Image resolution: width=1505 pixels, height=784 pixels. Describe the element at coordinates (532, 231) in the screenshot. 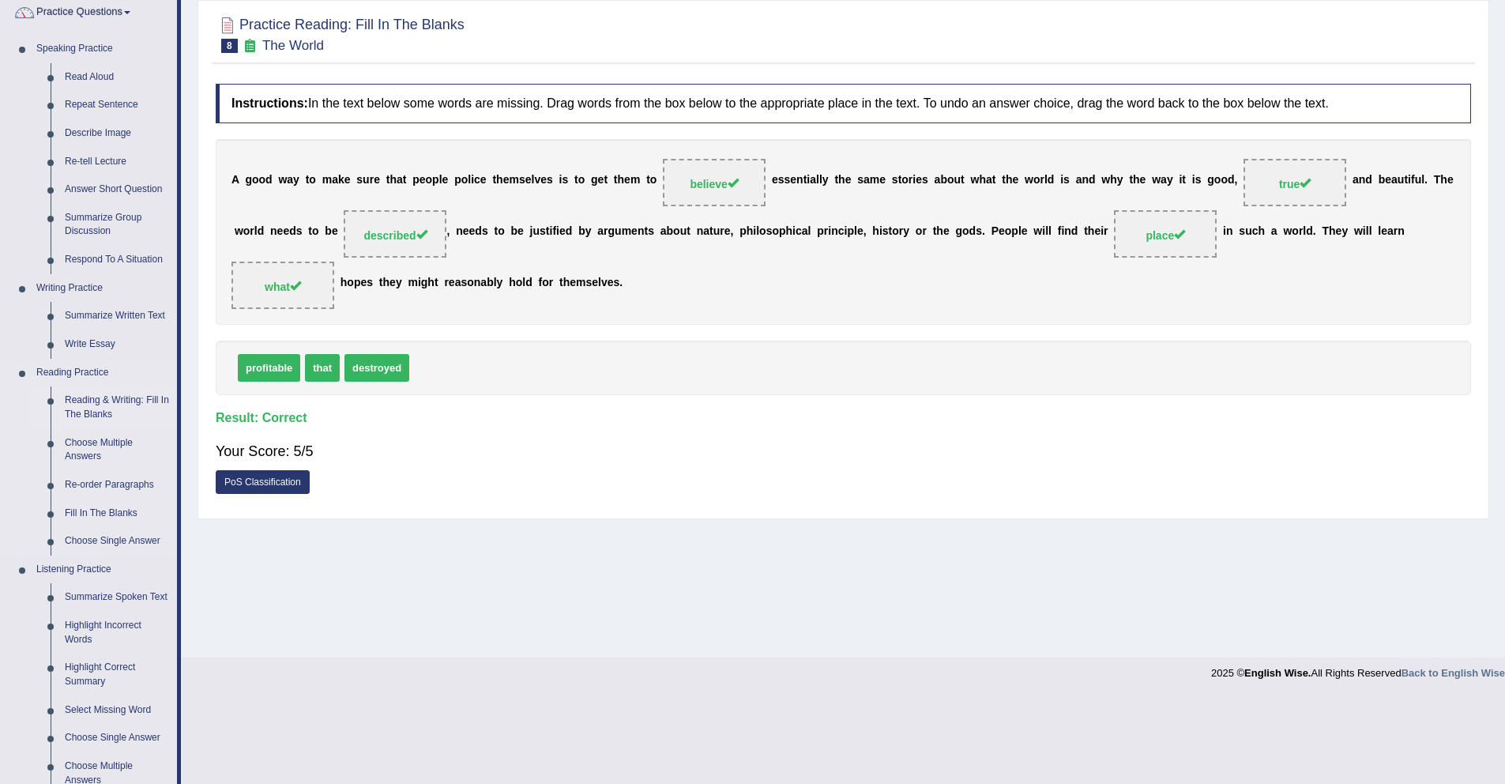

I see `b: j` at that location.